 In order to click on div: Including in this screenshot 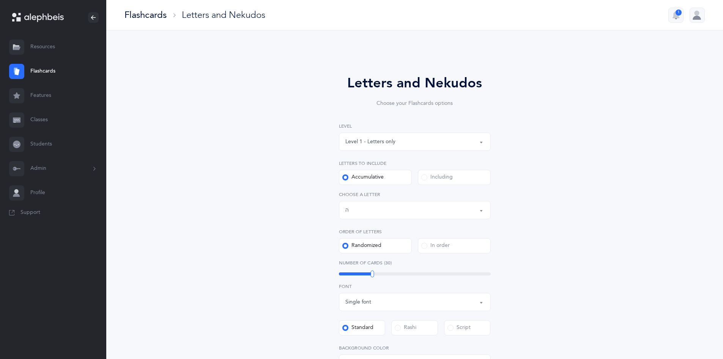, I will do `click(437, 177)`.